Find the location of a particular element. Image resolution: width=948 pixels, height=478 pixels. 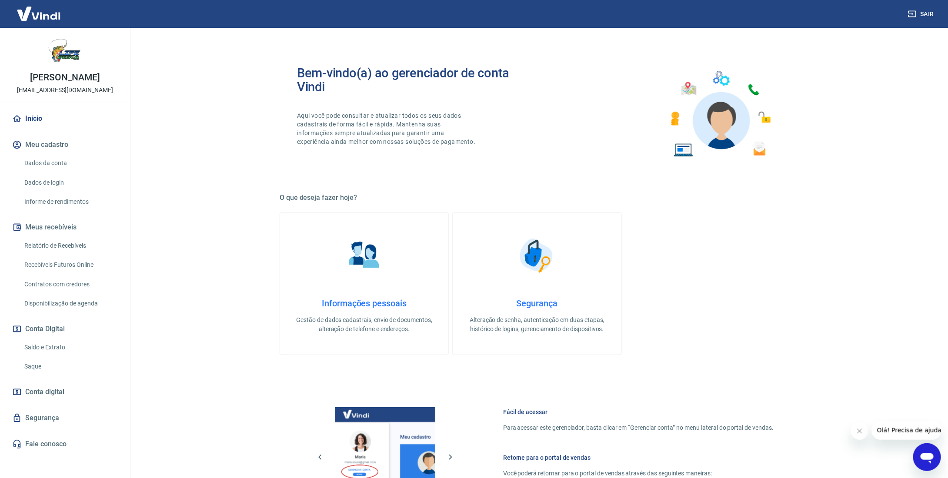

a: Informações pessoaisInformações pessoaisGestão de dados cadastrais, envio de documentos, alteraçã... is located at coordinates (364, 284).